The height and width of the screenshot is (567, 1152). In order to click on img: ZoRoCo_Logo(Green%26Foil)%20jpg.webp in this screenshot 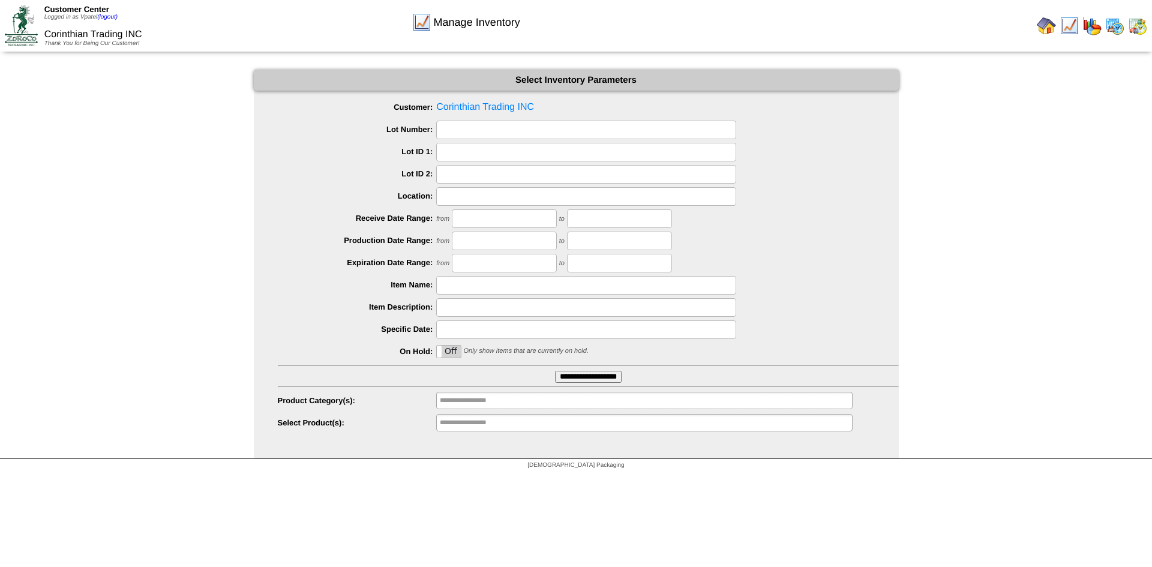, I will do `click(21, 25)`.